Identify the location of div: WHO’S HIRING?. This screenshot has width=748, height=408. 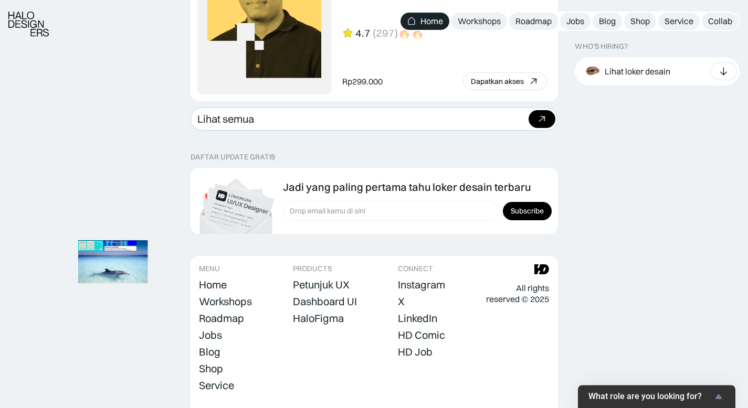
(601, 46).